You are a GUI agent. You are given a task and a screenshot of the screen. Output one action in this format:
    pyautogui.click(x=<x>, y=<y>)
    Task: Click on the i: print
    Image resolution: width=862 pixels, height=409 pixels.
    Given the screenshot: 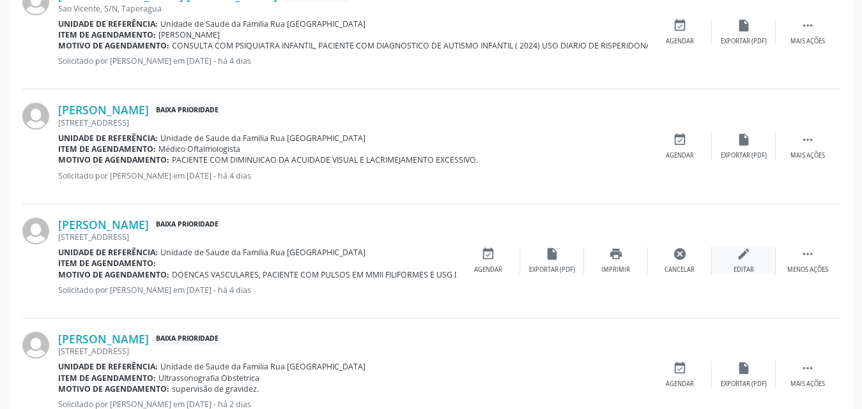 What is the action you would take?
    pyautogui.click(x=616, y=254)
    